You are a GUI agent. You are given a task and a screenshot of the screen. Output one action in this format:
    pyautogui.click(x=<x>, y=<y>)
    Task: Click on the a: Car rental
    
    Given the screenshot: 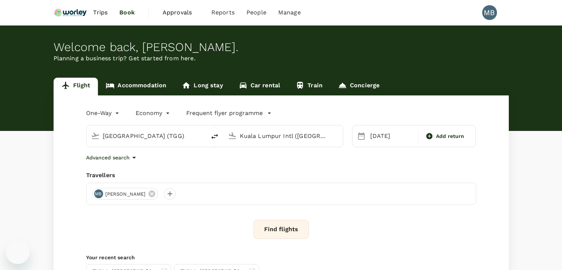 What is the action you would take?
    pyautogui.click(x=259, y=86)
    